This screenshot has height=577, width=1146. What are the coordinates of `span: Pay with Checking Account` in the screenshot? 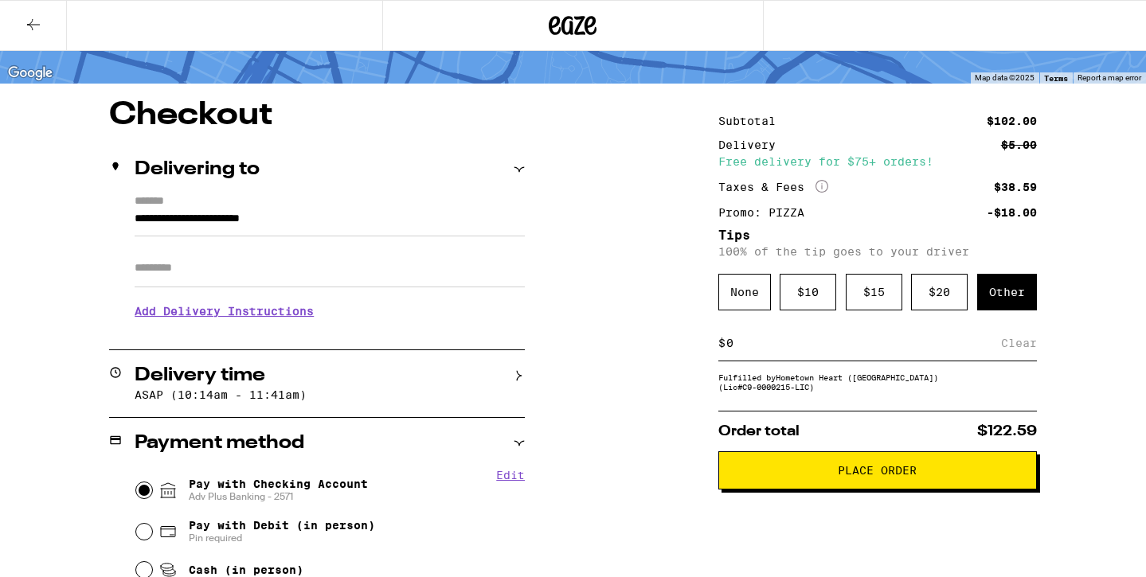 It's located at (278, 491).